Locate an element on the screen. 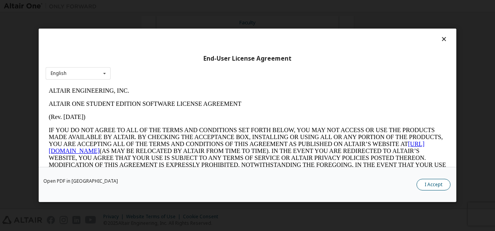  p: ALTAIR ONE STUDENT EDITION SOFTWARE LICENSE AGREEMENT is located at coordinates (202, 20).